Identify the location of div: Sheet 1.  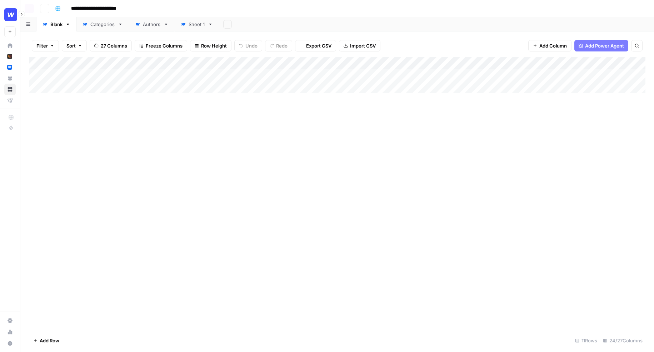
(197, 24).